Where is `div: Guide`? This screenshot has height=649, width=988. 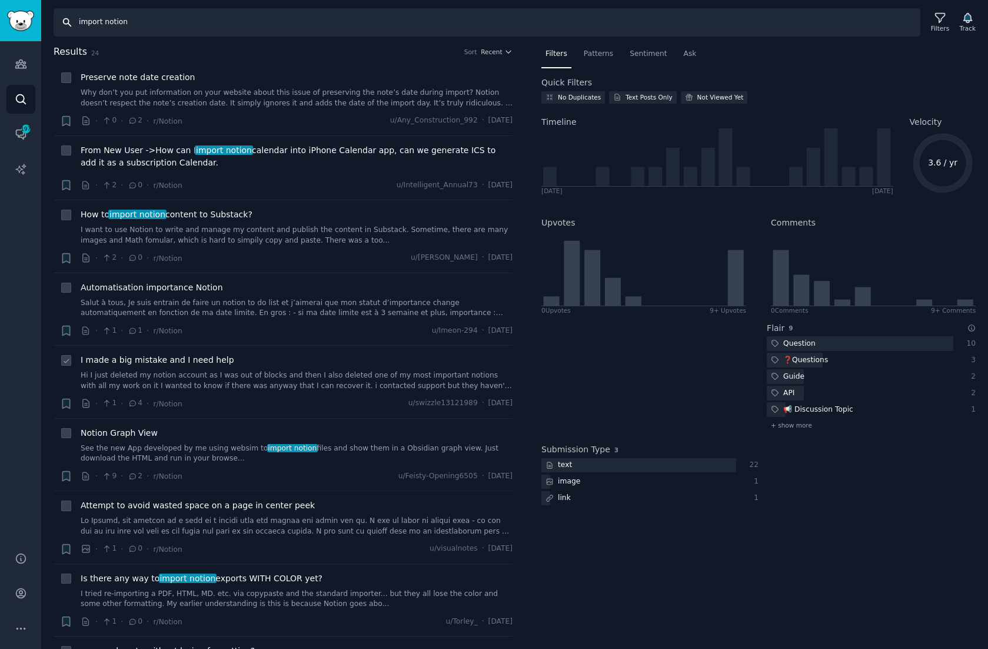 div: Guide is located at coordinates (787, 376).